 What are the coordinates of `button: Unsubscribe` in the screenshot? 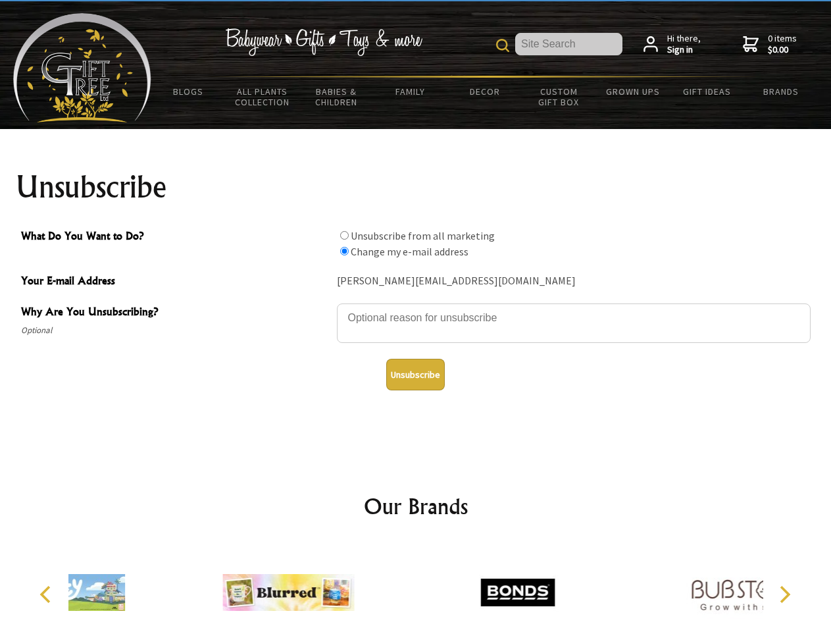 It's located at (415, 374).